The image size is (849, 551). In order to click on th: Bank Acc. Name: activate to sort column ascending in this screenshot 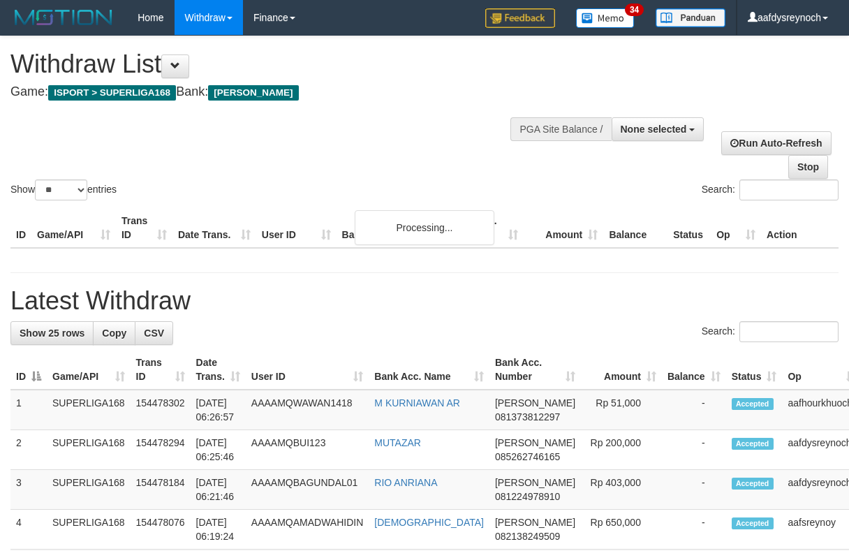, I will do `click(429, 369)`.